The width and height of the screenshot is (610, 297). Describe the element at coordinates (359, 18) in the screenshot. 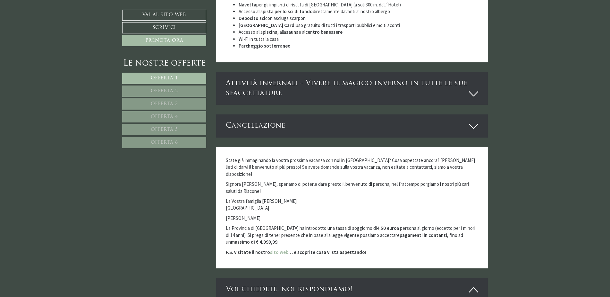

I see `li: con asciuga scarponi` at that location.